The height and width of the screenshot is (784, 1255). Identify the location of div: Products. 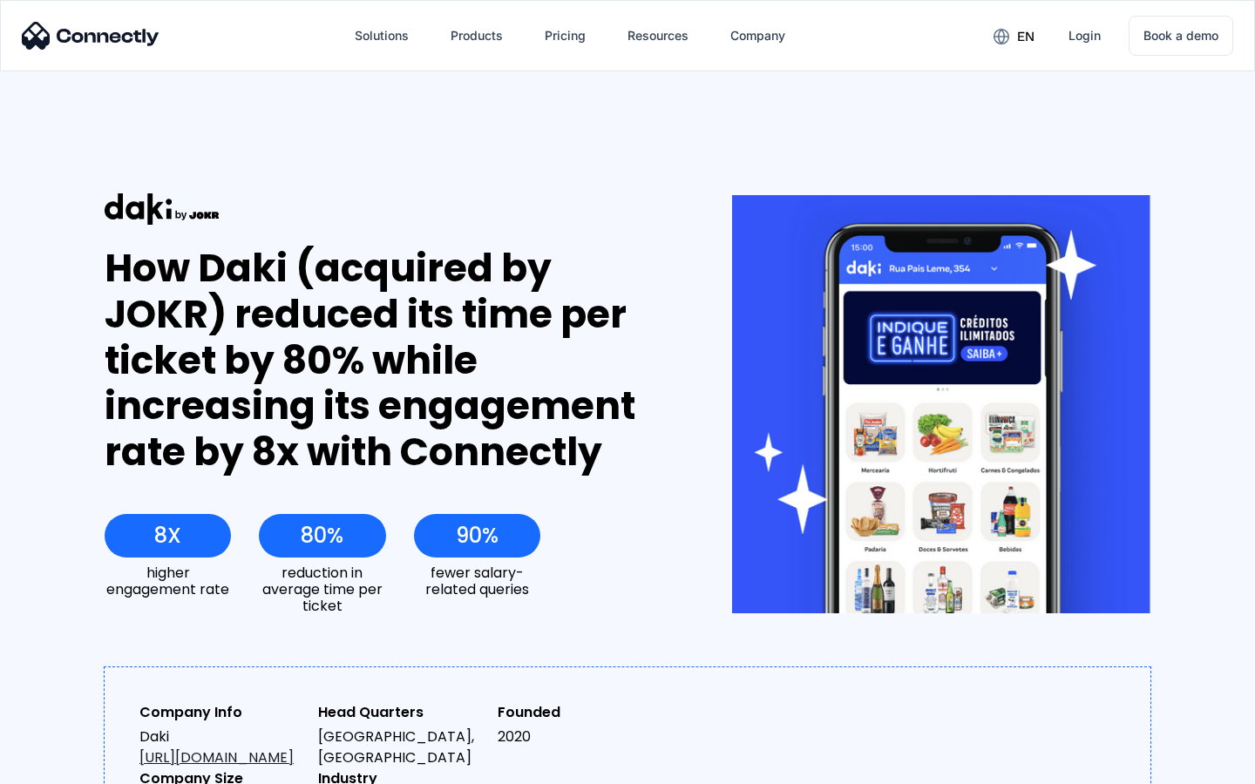
(477, 36).